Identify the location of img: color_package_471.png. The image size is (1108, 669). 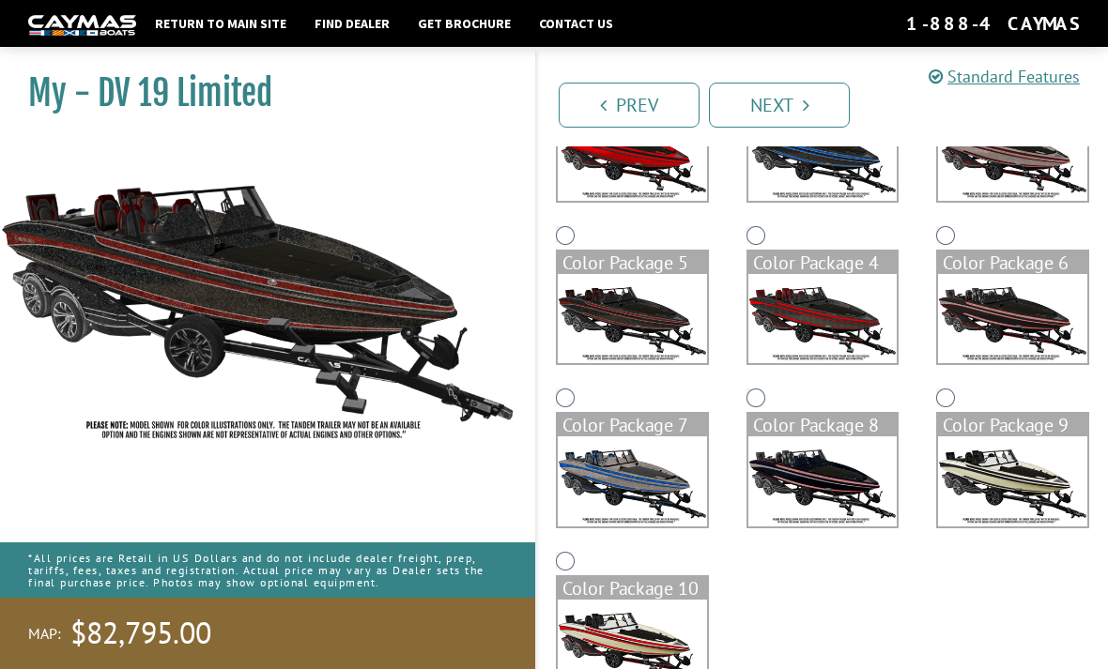
(1012, 318).